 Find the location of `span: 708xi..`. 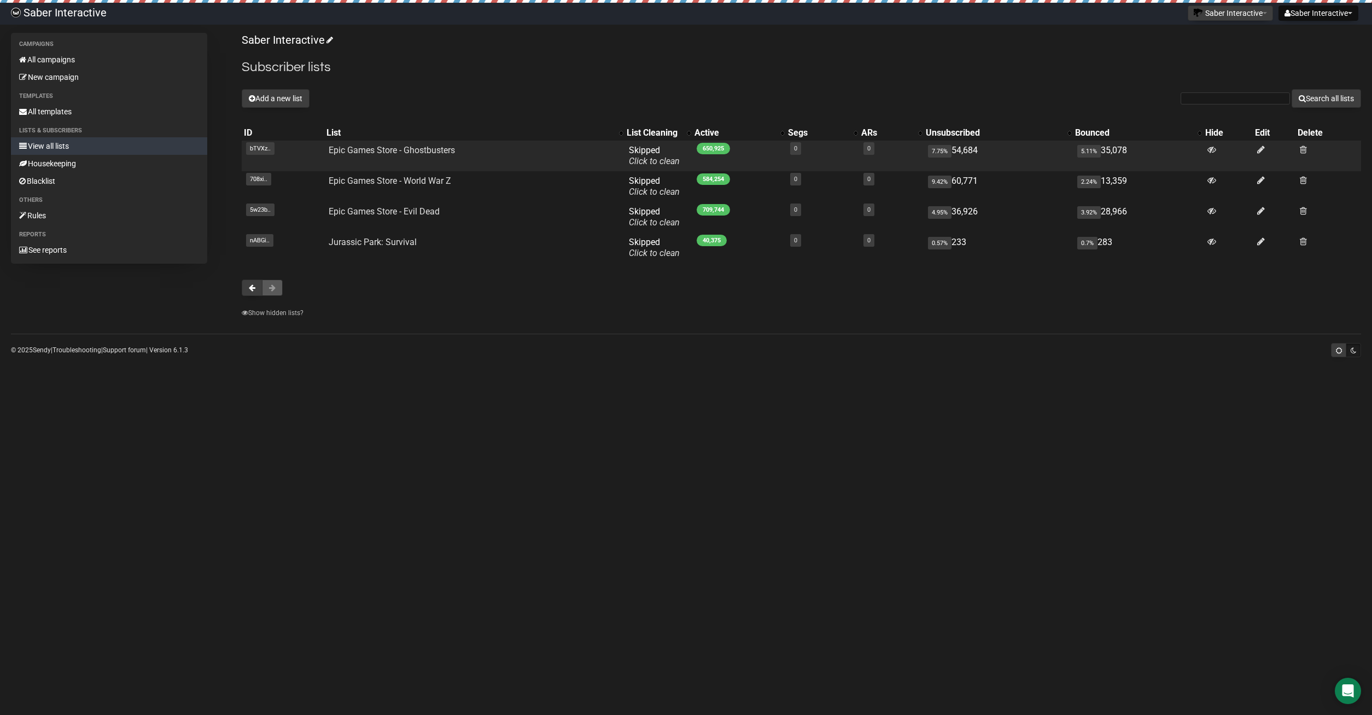

span: 708xi.. is located at coordinates (259, 179).